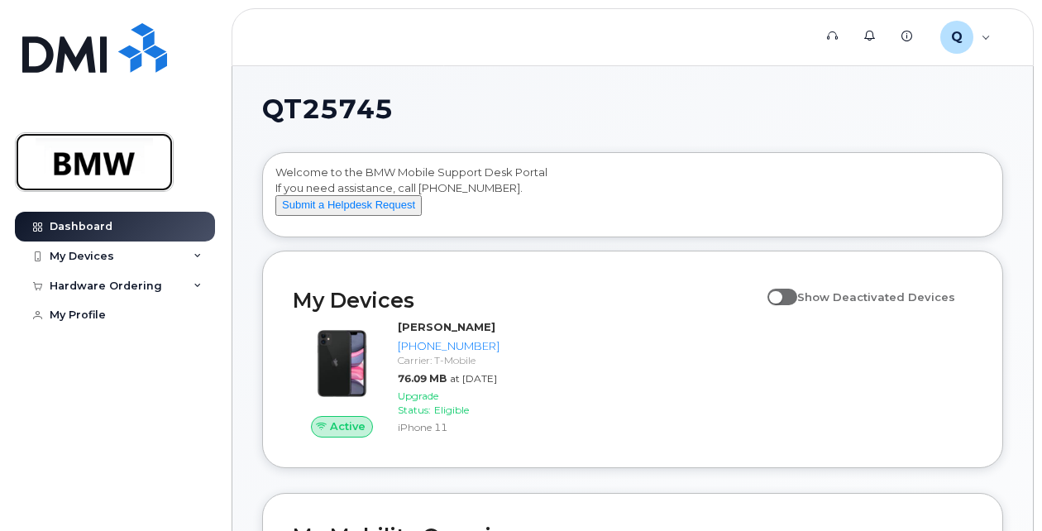 Image resolution: width=1042 pixels, height=531 pixels. I want to click on h2: My Devices, so click(526, 300).